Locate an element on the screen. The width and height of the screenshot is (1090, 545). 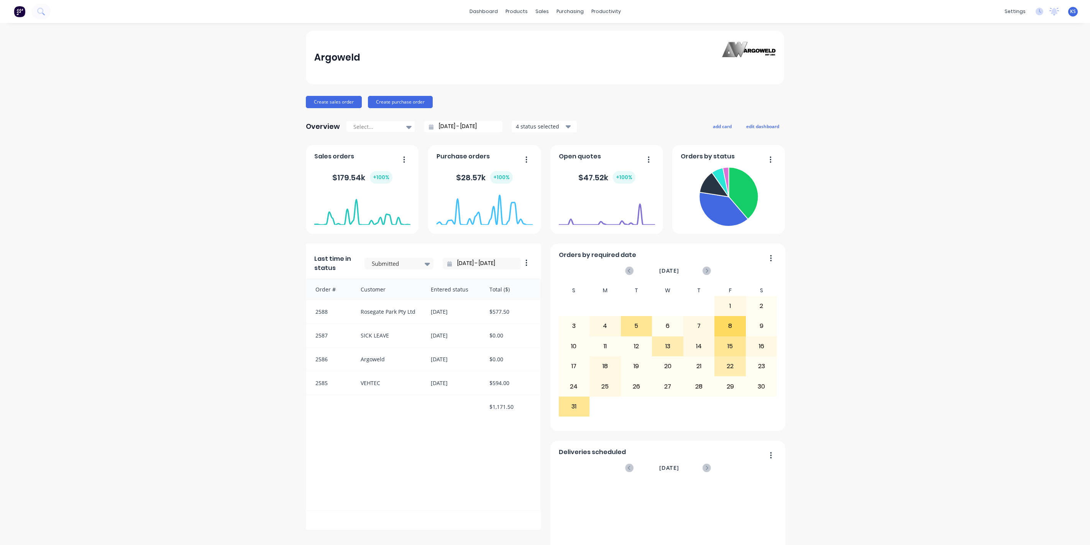
div: 23 is located at coordinates (761, 366).